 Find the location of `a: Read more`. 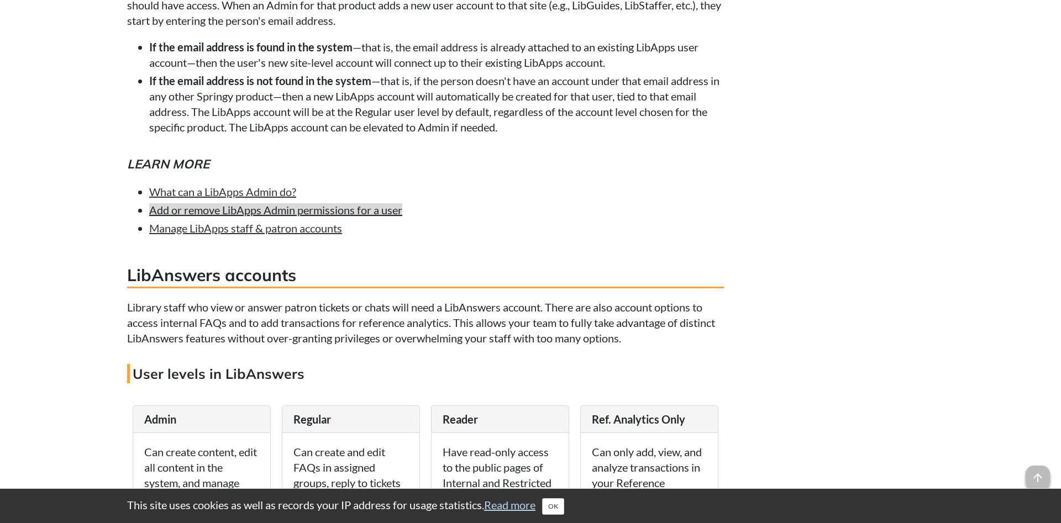

a: Read more is located at coordinates (509, 505).